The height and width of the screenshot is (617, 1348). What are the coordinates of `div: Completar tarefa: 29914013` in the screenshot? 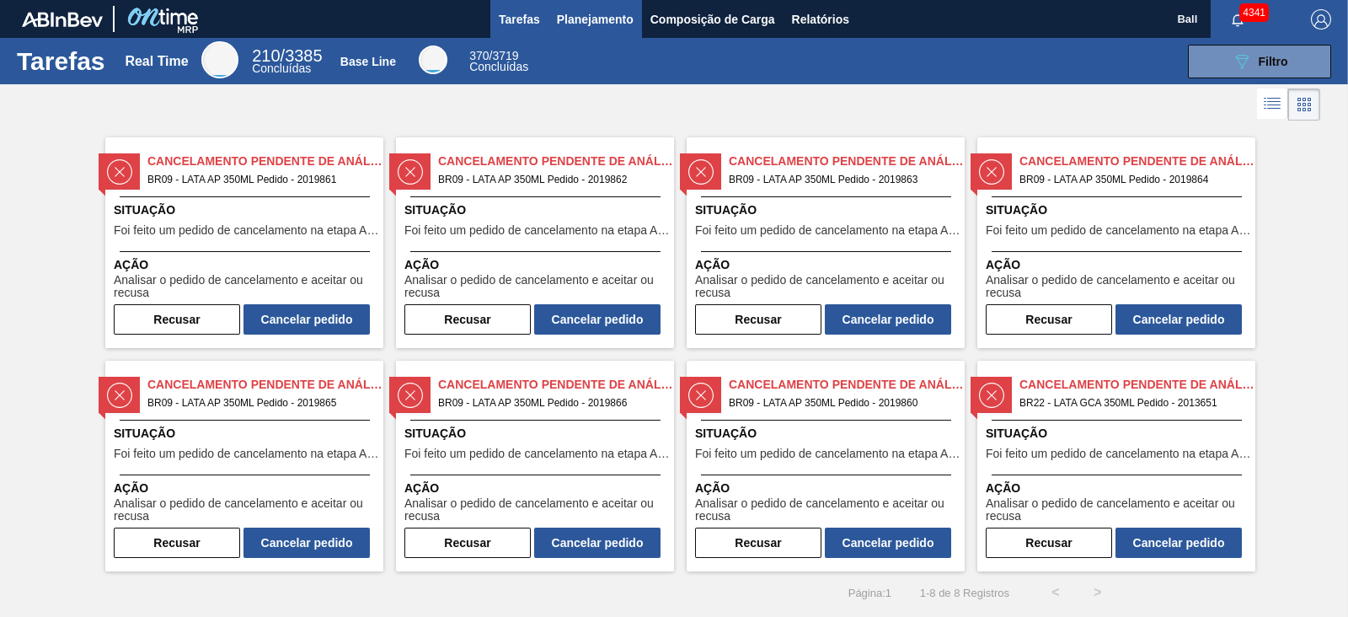 It's located at (242, 318).